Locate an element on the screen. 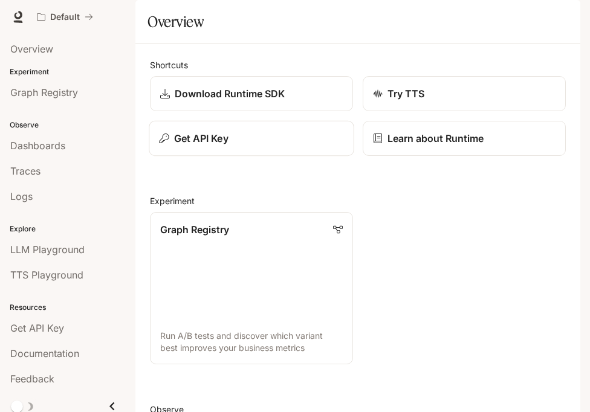  p: Get API Key is located at coordinates (201, 138).